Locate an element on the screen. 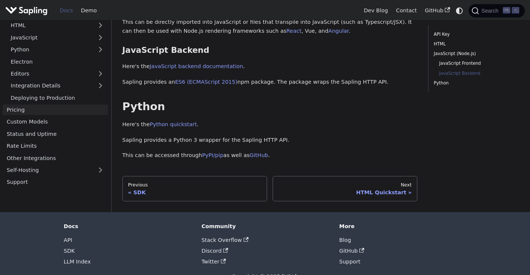 The image size is (530, 275). h2: Python is located at coordinates (269, 107).